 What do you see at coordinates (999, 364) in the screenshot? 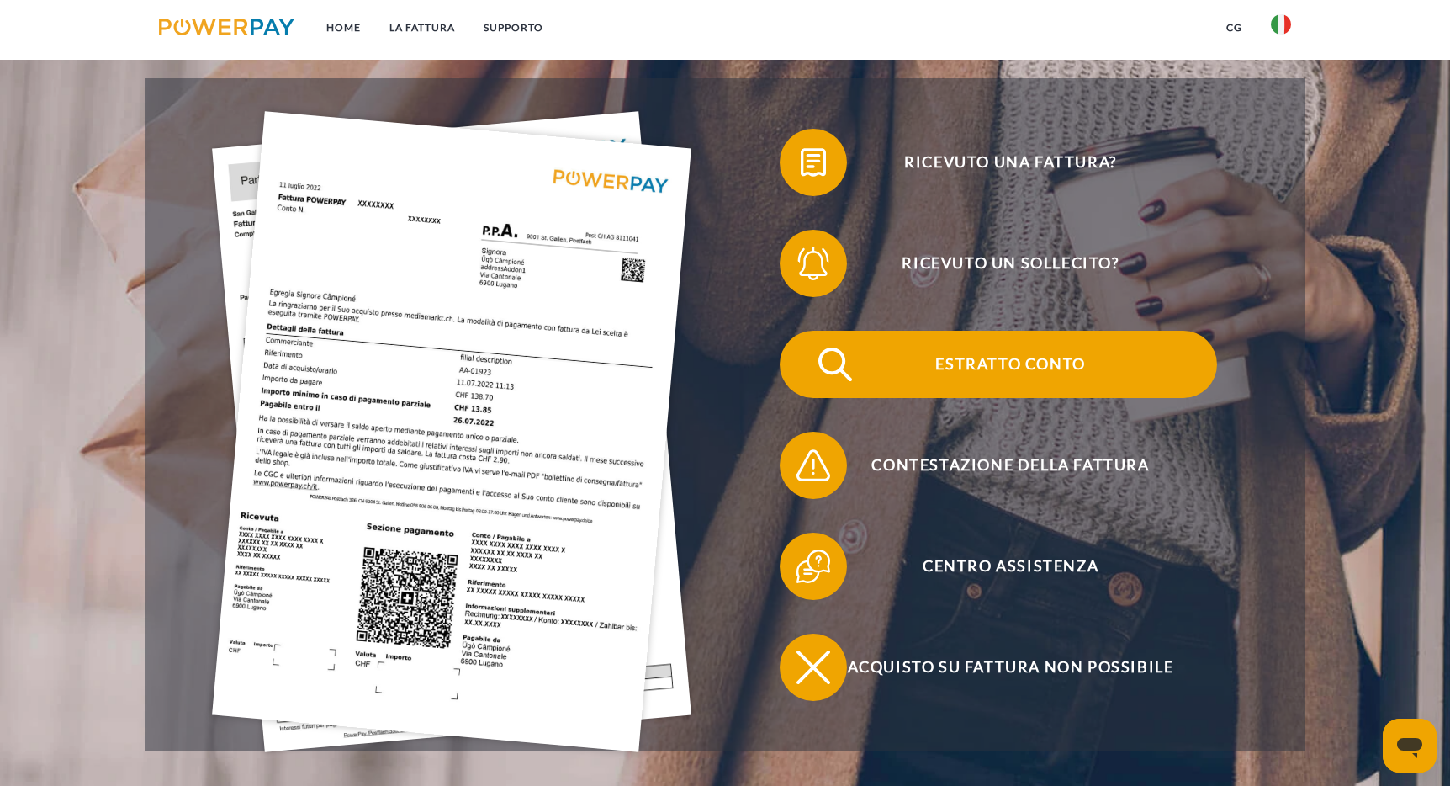
I see `a: Estratto conto` at bounding box center [999, 364].